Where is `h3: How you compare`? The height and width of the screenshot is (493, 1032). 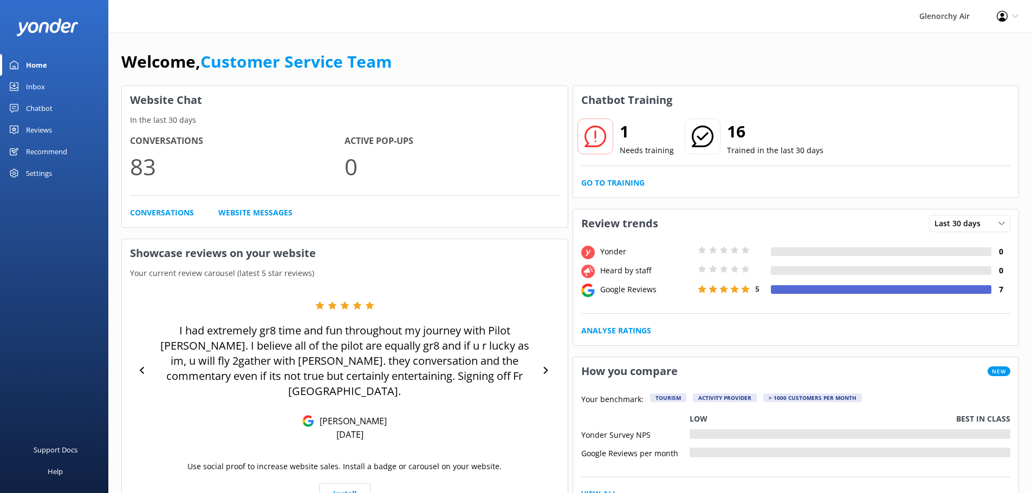
h3: How you compare is located at coordinates (629, 372).